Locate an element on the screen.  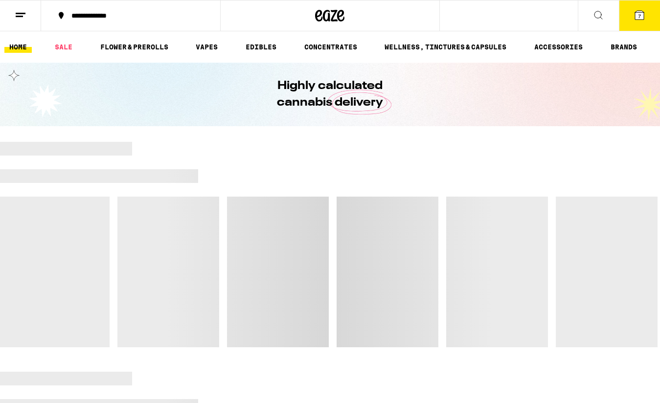
a: HOME is located at coordinates (18, 47).